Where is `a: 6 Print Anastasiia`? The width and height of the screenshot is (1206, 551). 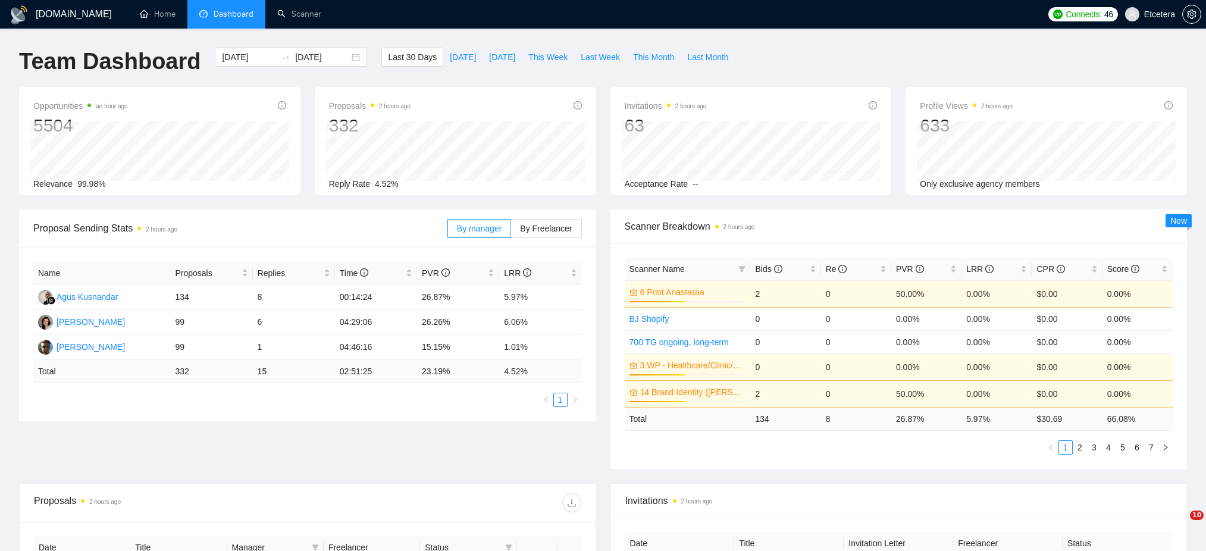 a: 6 Print Anastasiia is located at coordinates (692, 292).